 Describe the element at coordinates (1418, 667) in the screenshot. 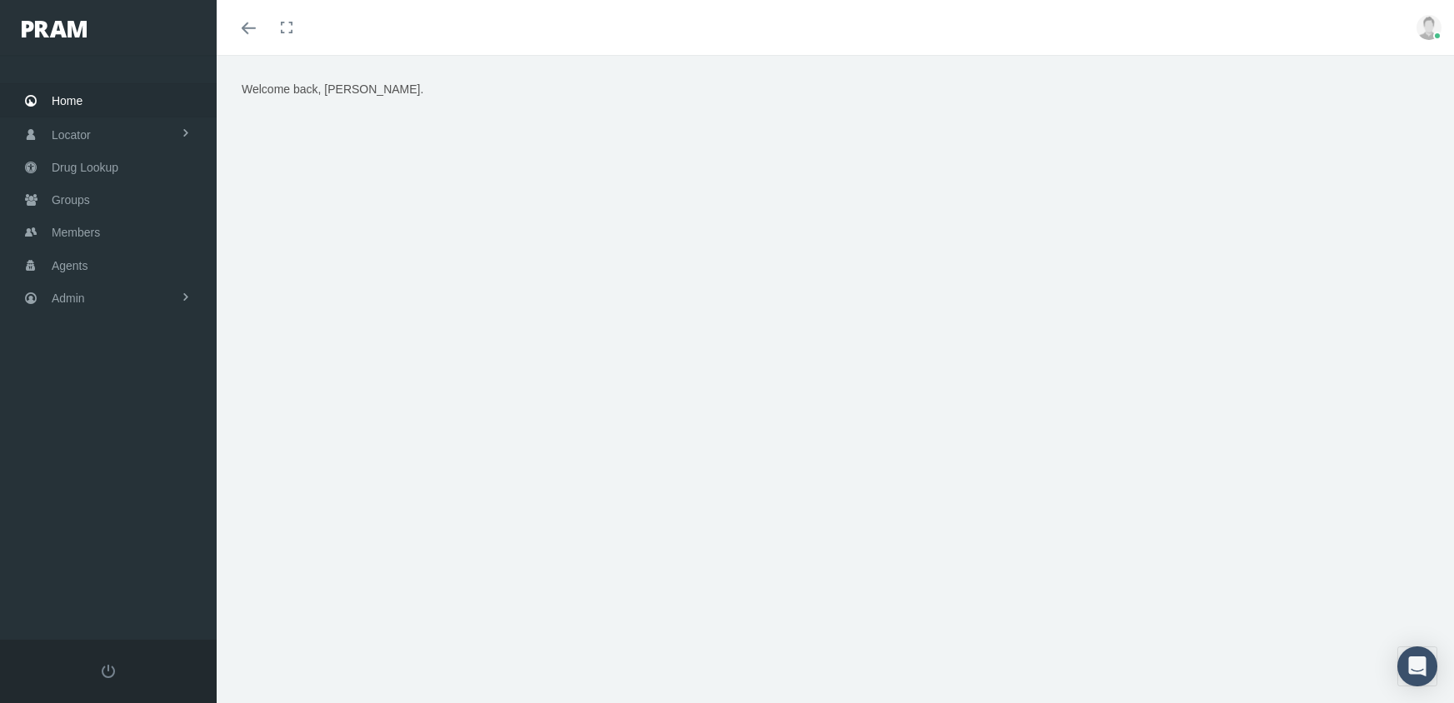

I see `div: Open Intercom Messenger` at that location.